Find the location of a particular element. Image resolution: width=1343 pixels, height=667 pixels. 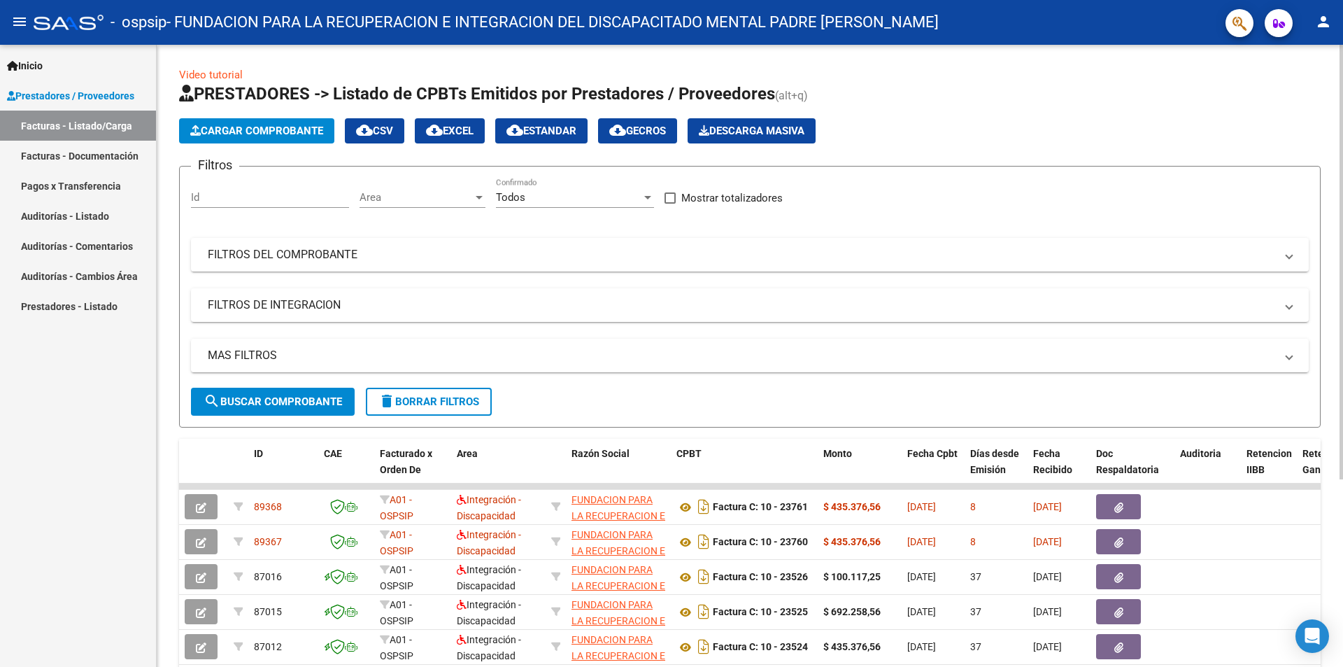

span: Descarga Masiva is located at coordinates (751, 131).